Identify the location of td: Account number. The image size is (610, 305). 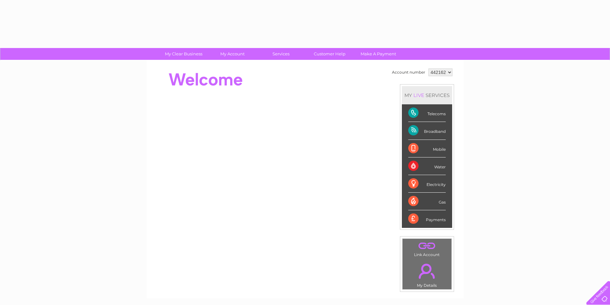
(409, 72).